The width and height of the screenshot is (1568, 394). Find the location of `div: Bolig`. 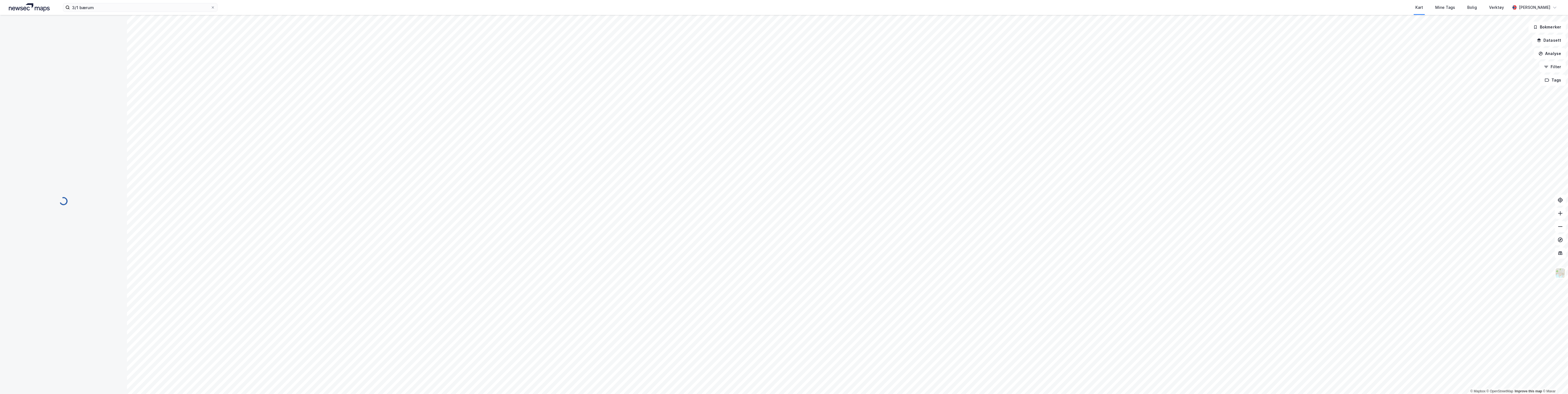

div: Bolig is located at coordinates (1472, 7).